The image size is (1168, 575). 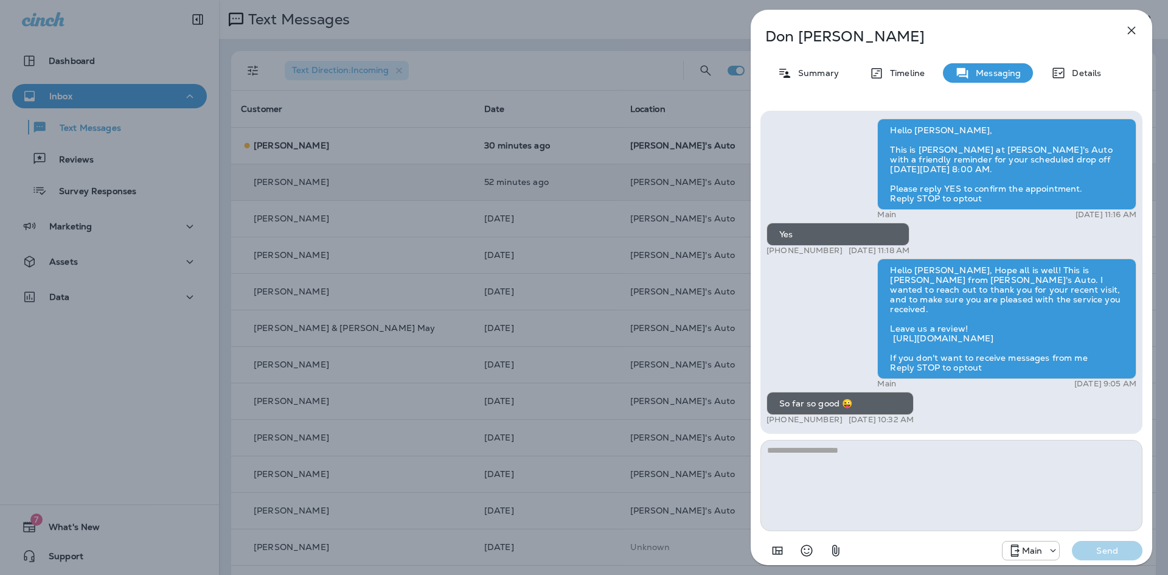 What do you see at coordinates (838, 234) in the screenshot?
I see `div: Yes` at bounding box center [838, 234].